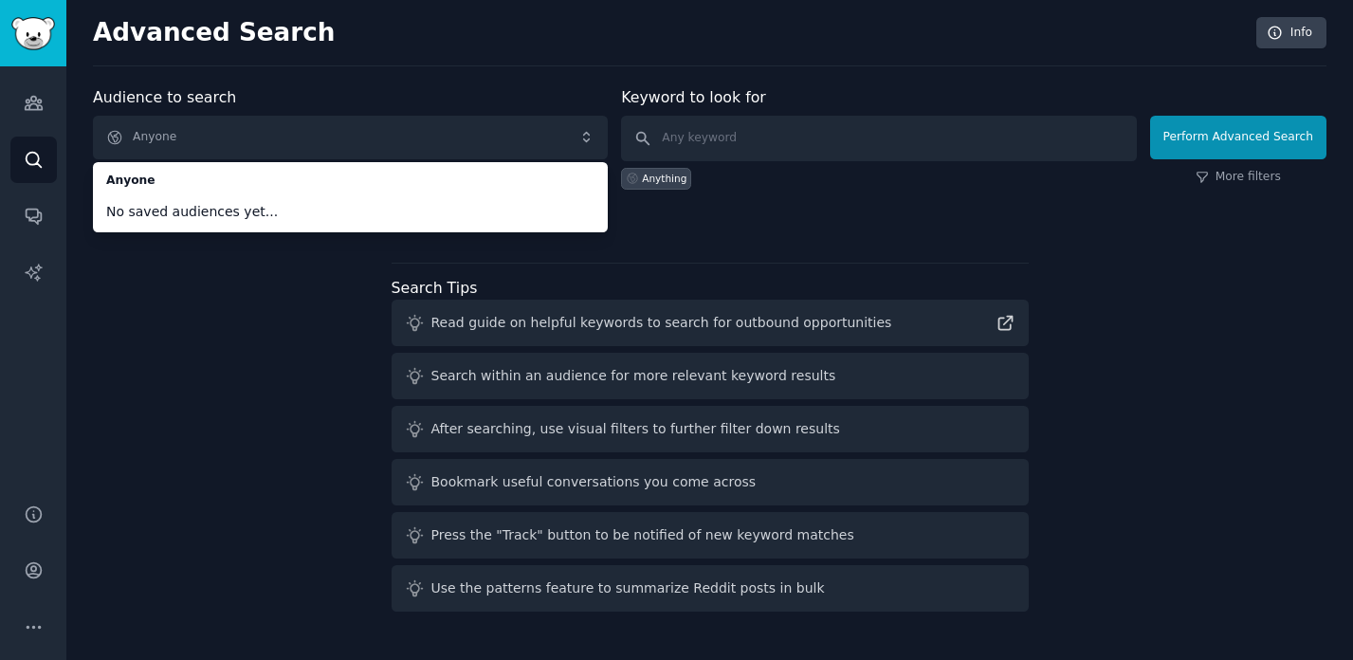 Image resolution: width=1353 pixels, height=660 pixels. Describe the element at coordinates (664, 178) in the screenshot. I see `div: Anything` at that location.